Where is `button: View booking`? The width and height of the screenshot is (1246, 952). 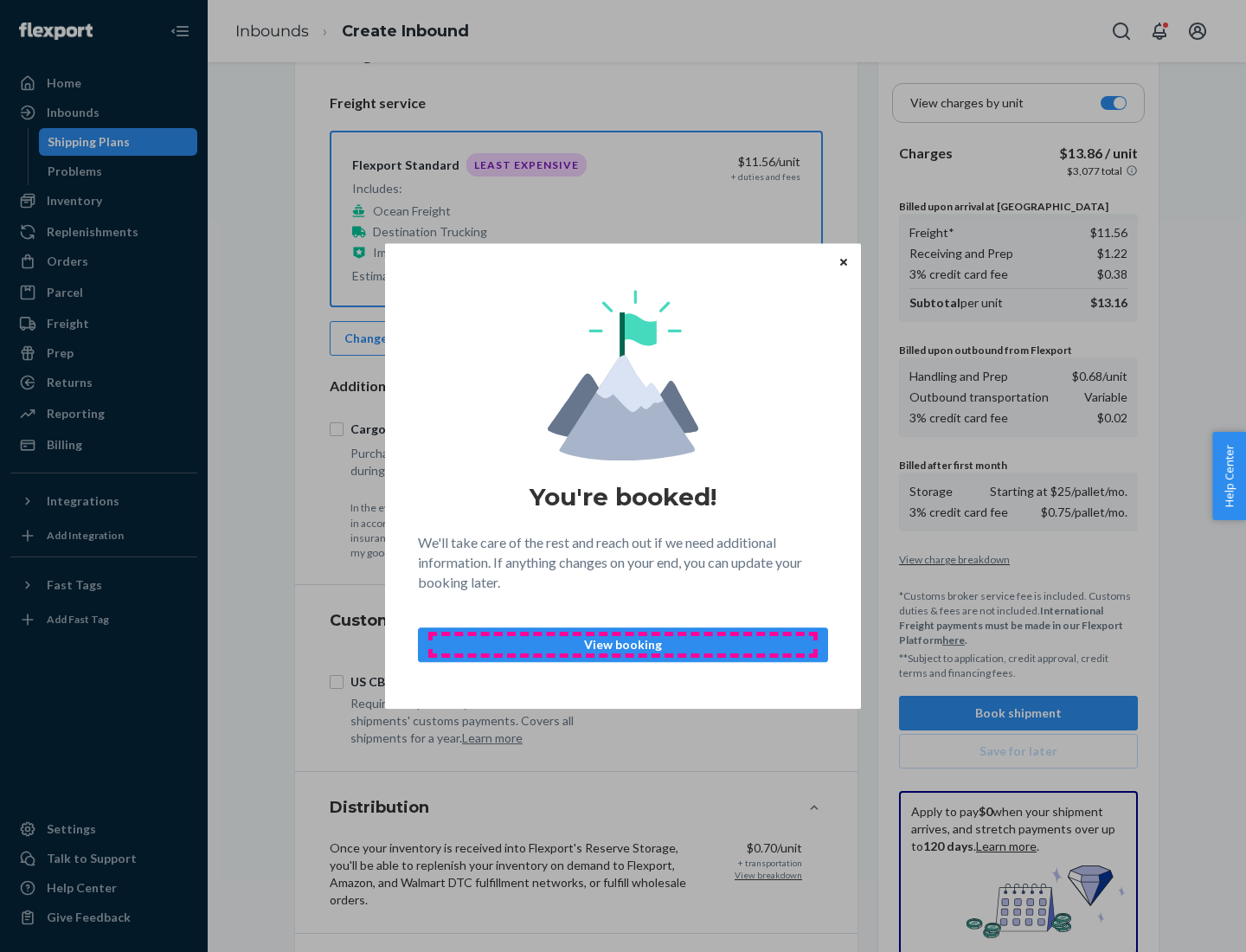
button: View booking is located at coordinates (623, 644).